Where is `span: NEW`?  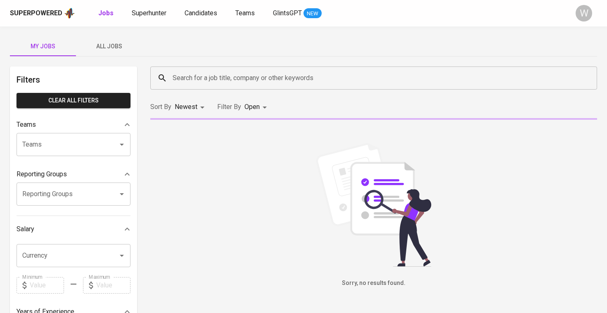 span: NEW is located at coordinates (313, 14).